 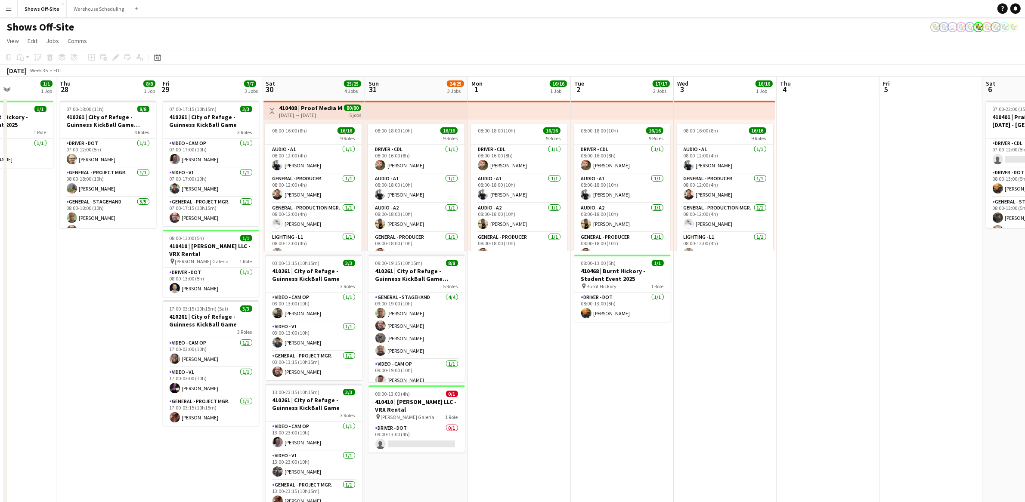 What do you see at coordinates (13, 41) in the screenshot?
I see `span: View` at bounding box center [13, 41].